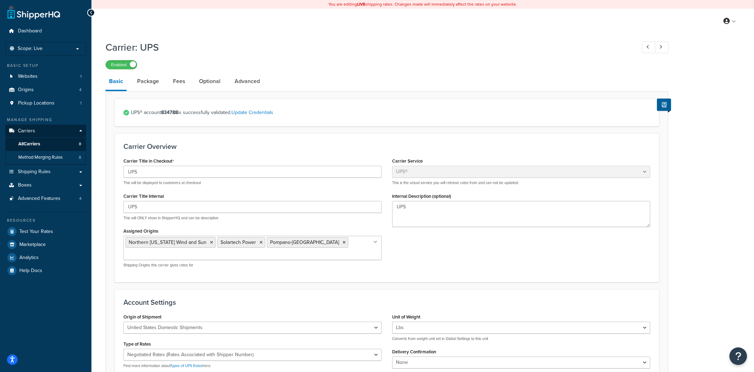 Image resolution: width=754 pixels, height=372 pixels. What do you see at coordinates (46, 90) in the screenshot?
I see `a: Origins4` at bounding box center [46, 90].